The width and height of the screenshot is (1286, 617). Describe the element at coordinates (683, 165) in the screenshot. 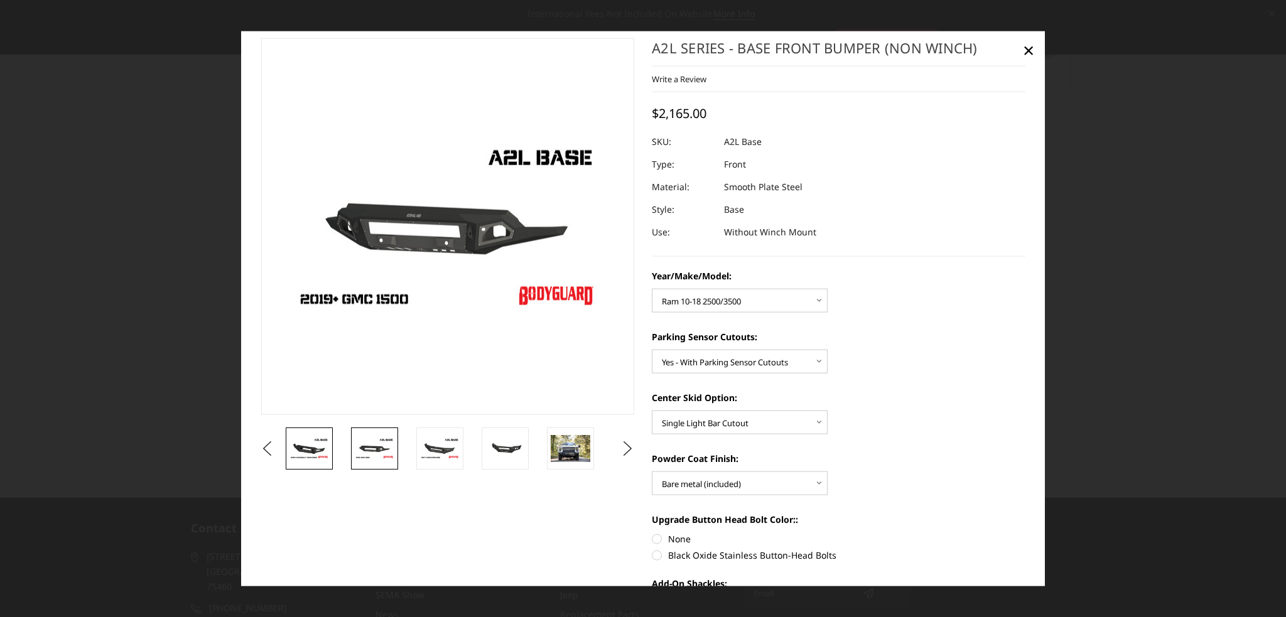

I see `dt: Type:` at that location.